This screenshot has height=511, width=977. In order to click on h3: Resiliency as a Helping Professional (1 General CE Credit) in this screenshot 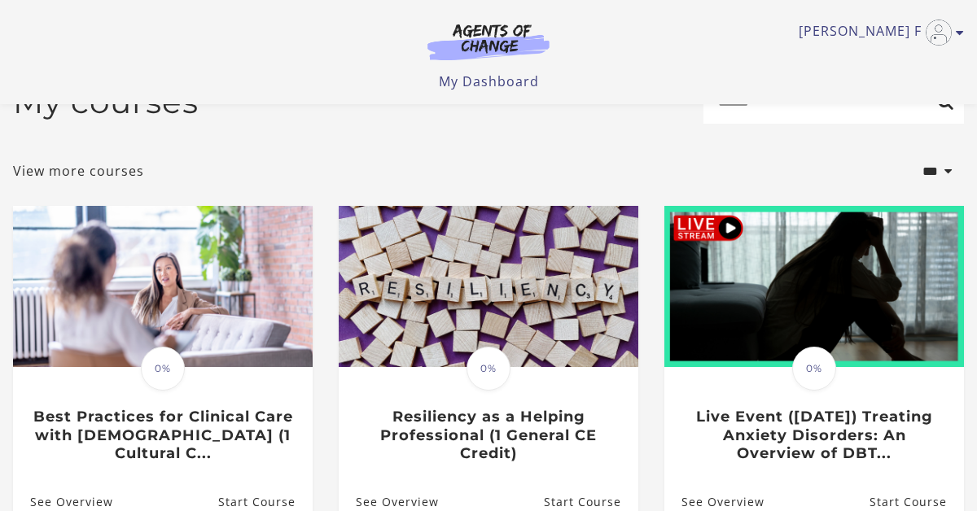, I will do `click(488, 435)`.